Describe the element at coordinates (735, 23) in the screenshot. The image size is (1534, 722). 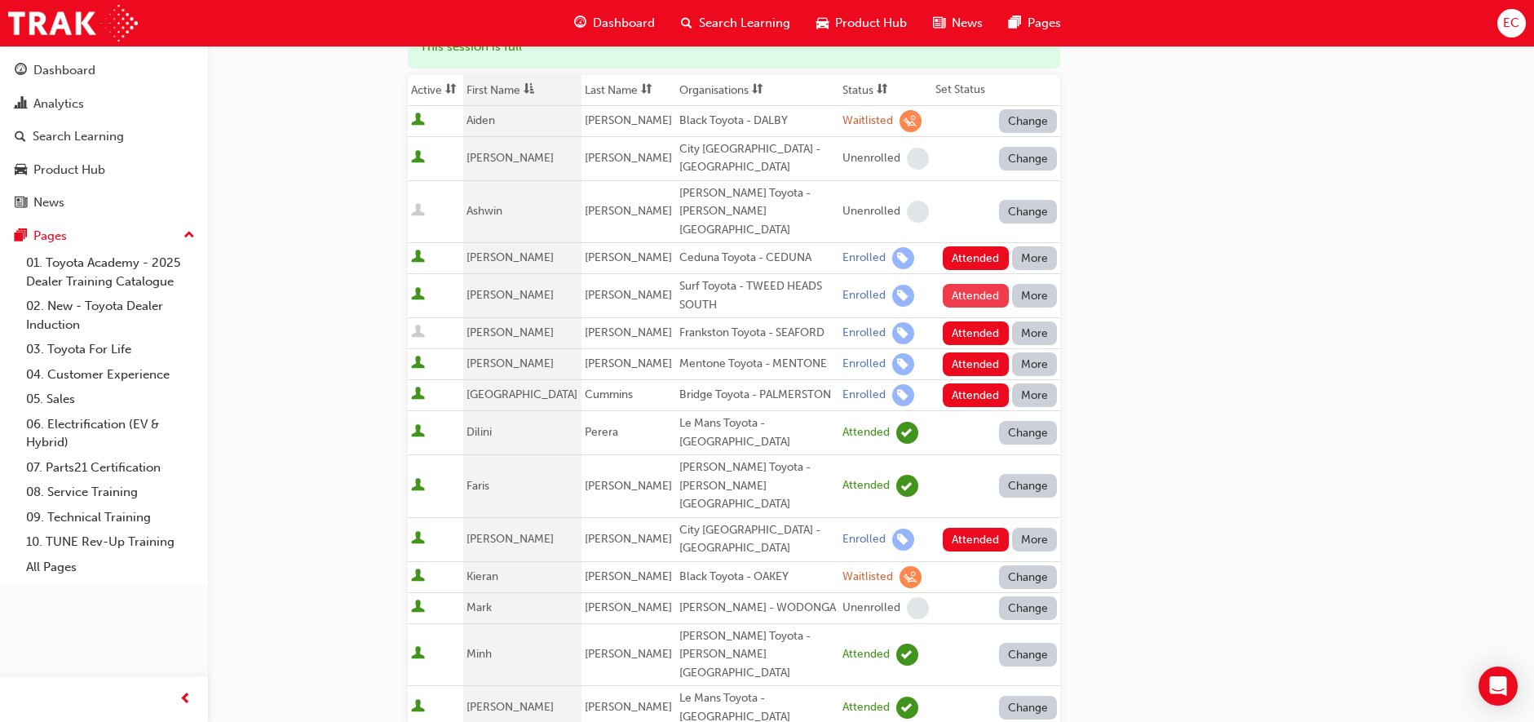
I see `a: search-iconSearch Learning` at that location.